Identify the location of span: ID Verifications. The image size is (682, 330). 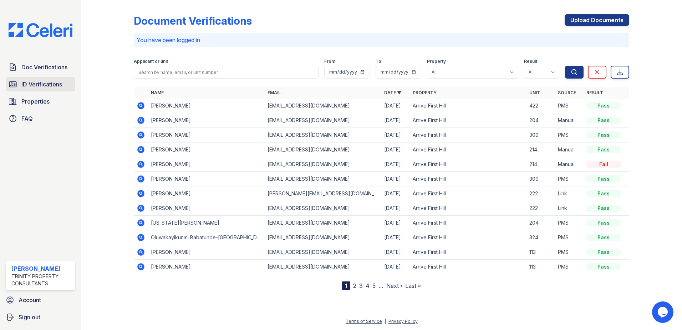
(42, 84).